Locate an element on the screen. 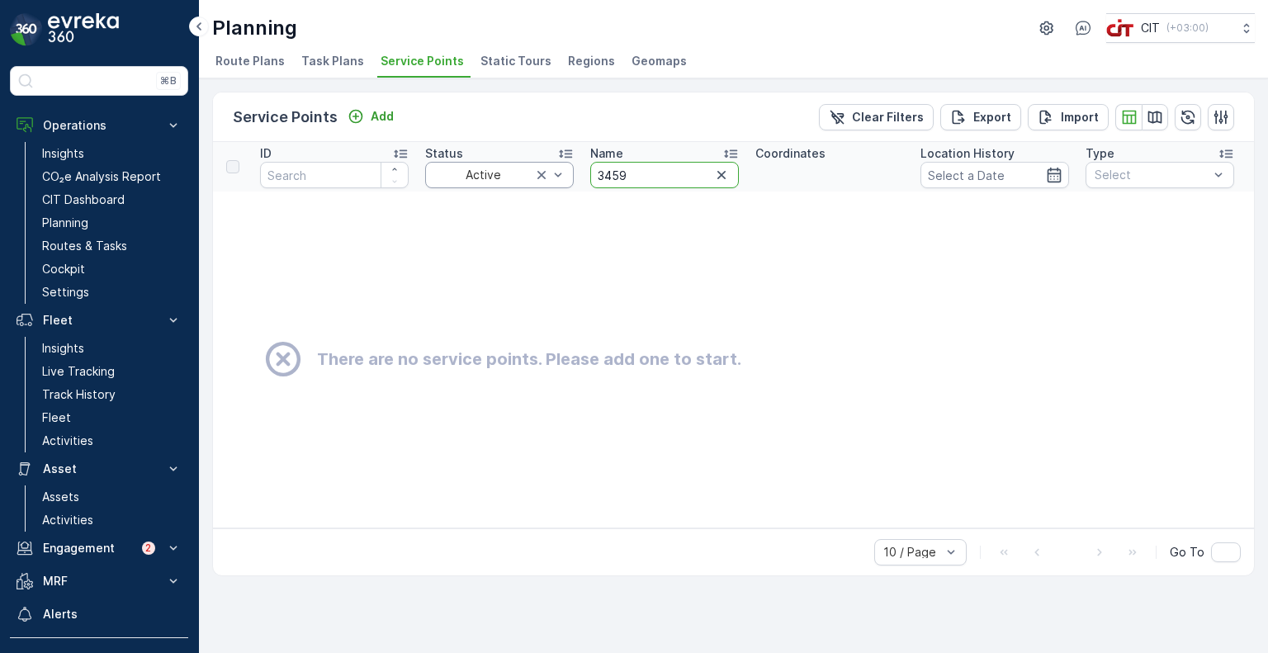  a: Track History is located at coordinates (111, 395).